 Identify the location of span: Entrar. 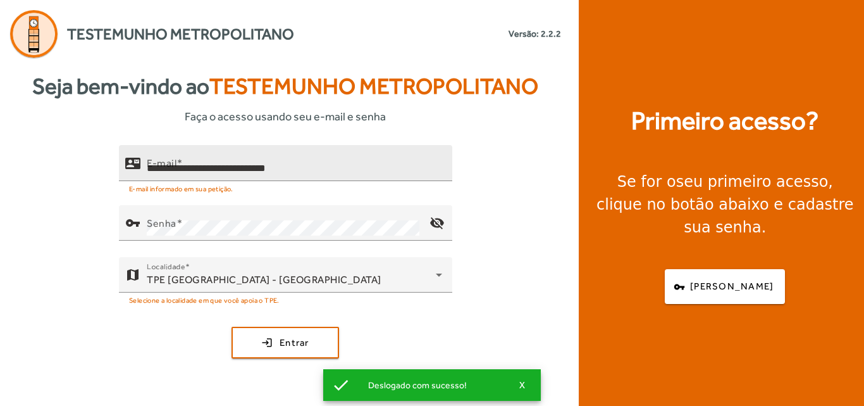
(294, 342).